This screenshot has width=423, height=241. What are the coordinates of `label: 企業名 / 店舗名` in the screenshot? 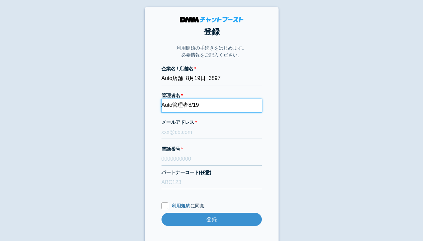 It's located at (212, 69).